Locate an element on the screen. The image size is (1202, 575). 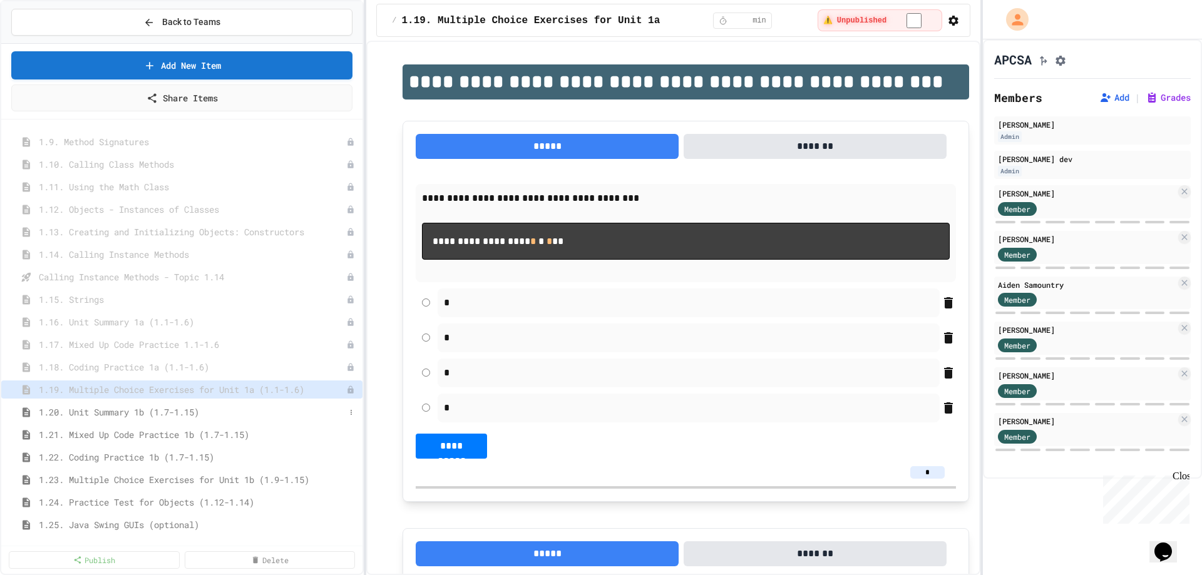
span: 1.20. Unit Summary 1b (1.7-1.15) is located at coordinates (192, 412).